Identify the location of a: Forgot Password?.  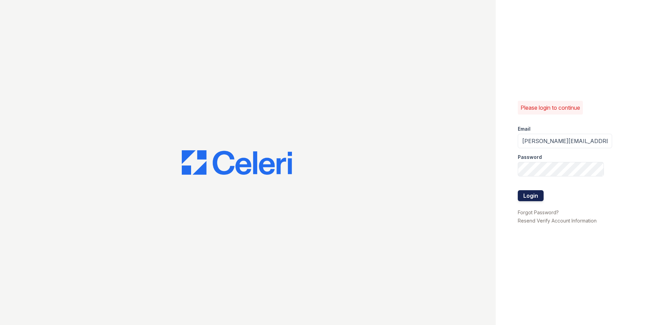
(538, 212).